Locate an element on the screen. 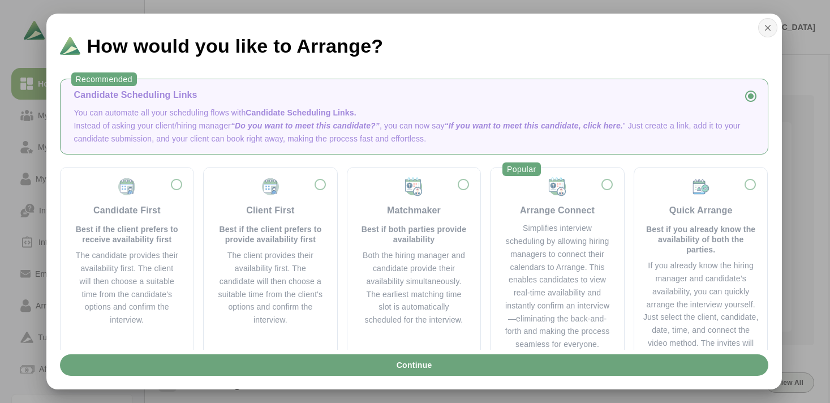 This screenshot has height=403, width=830. img: Candidate First is located at coordinates (127, 187).